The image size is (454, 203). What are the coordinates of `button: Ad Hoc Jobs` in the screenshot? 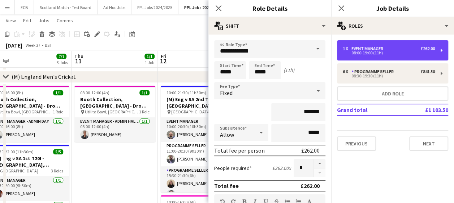 It's located at (114, 7).